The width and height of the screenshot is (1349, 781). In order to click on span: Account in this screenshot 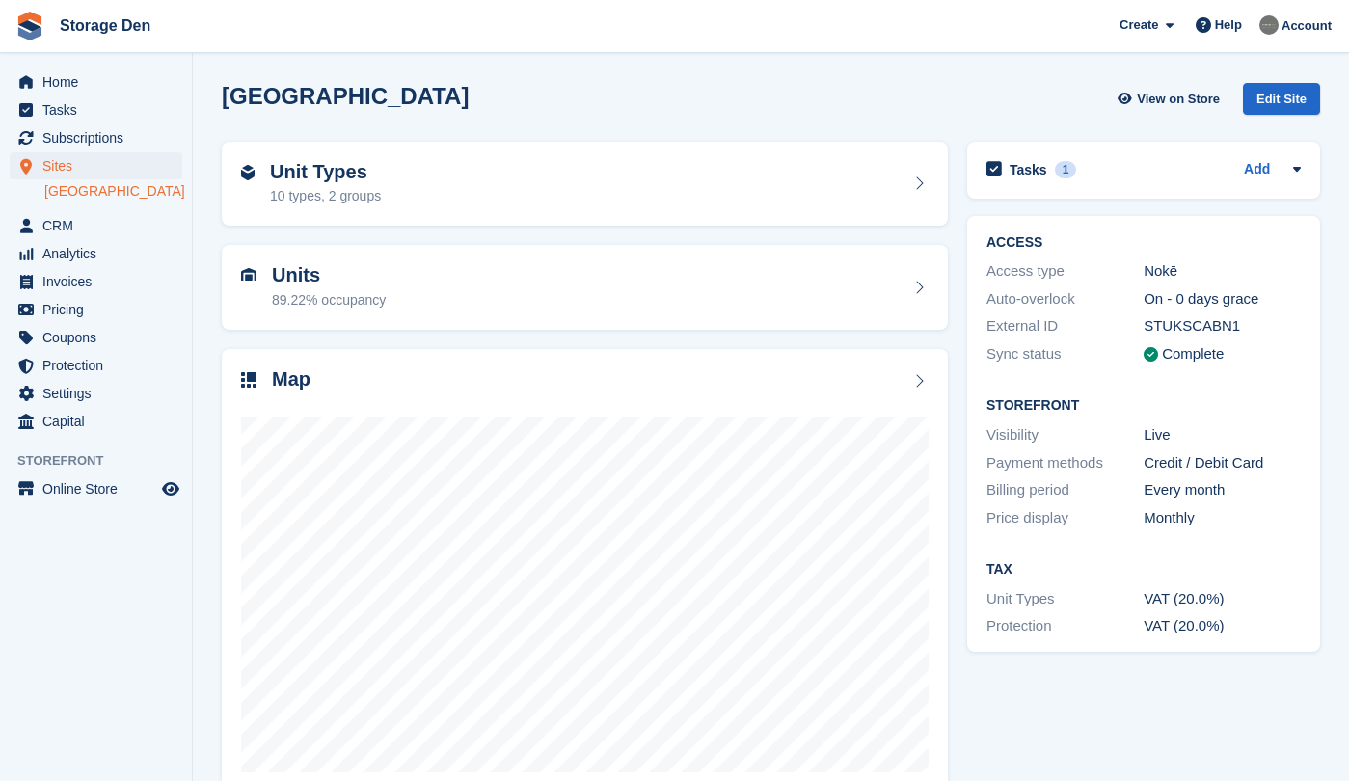, I will do `click(1306, 26)`.